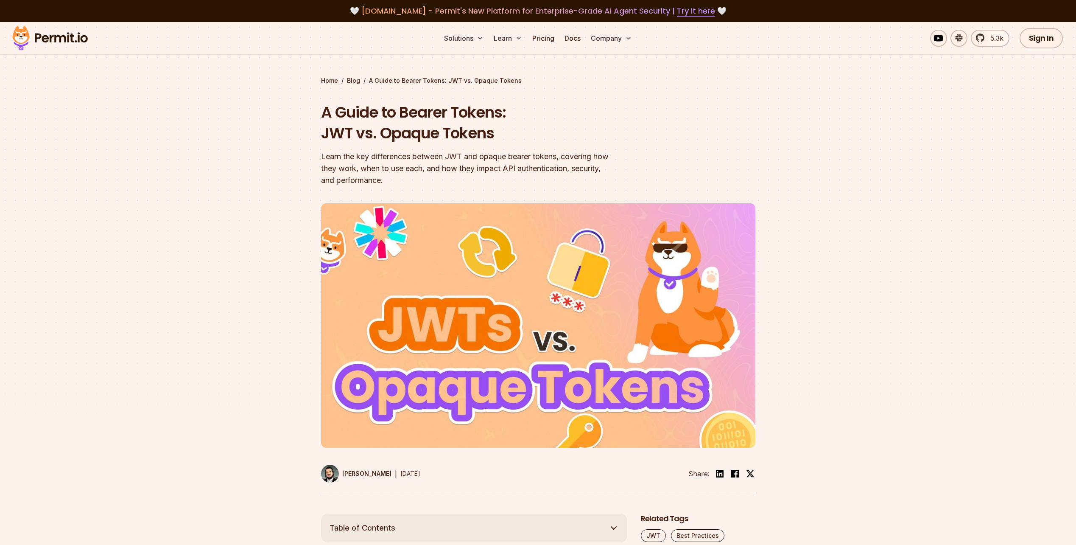 The width and height of the screenshot is (1076, 545). I want to click on a: Sign In, so click(1042, 38).